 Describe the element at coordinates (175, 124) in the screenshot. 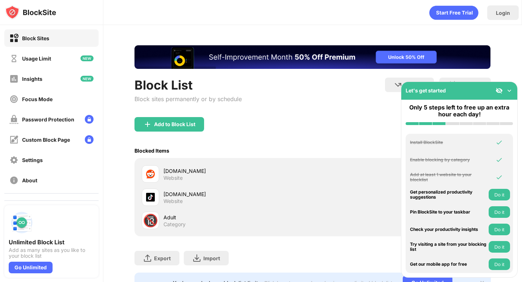

I see `div: Add to Block List` at that location.